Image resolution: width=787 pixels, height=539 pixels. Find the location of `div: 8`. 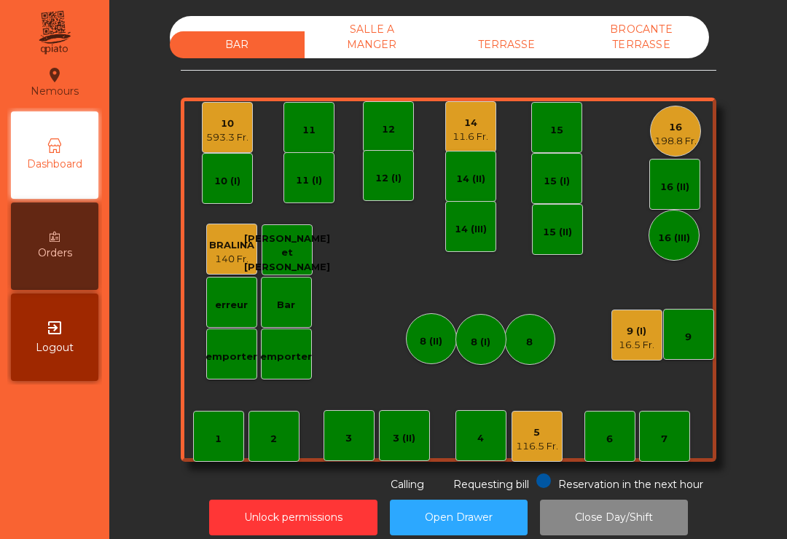

div: 8 is located at coordinates (529, 343).